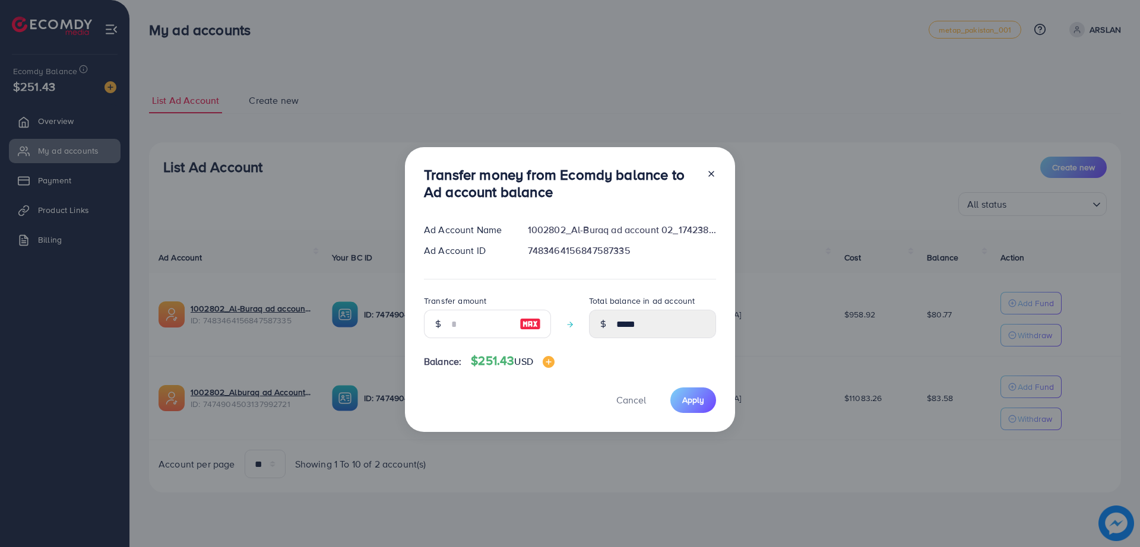 The width and height of the screenshot is (1140, 547). What do you see at coordinates (642, 301) in the screenshot?
I see `label: Total balance in ad account` at bounding box center [642, 301].